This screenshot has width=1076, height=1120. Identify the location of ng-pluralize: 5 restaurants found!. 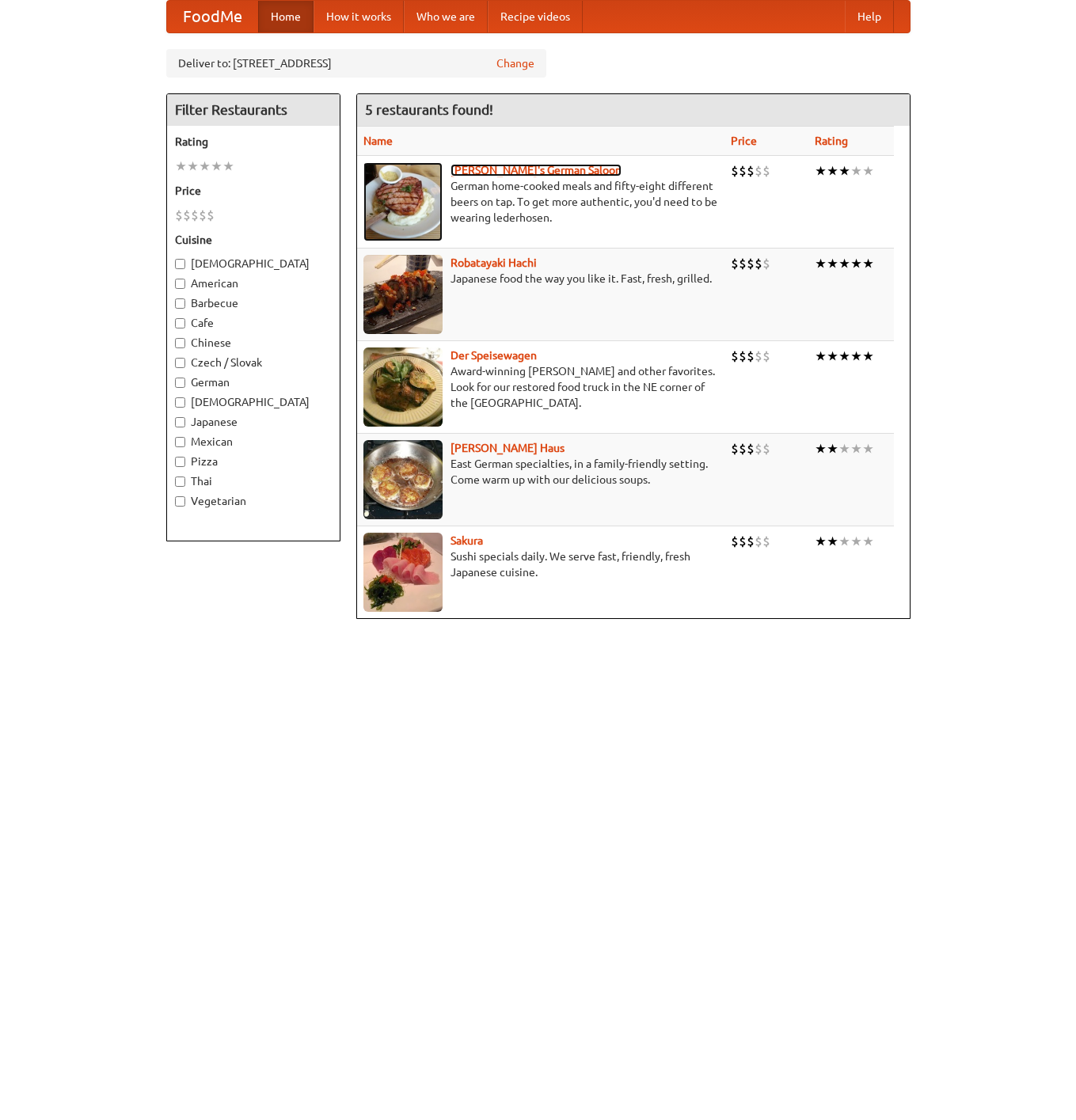
(429, 109).